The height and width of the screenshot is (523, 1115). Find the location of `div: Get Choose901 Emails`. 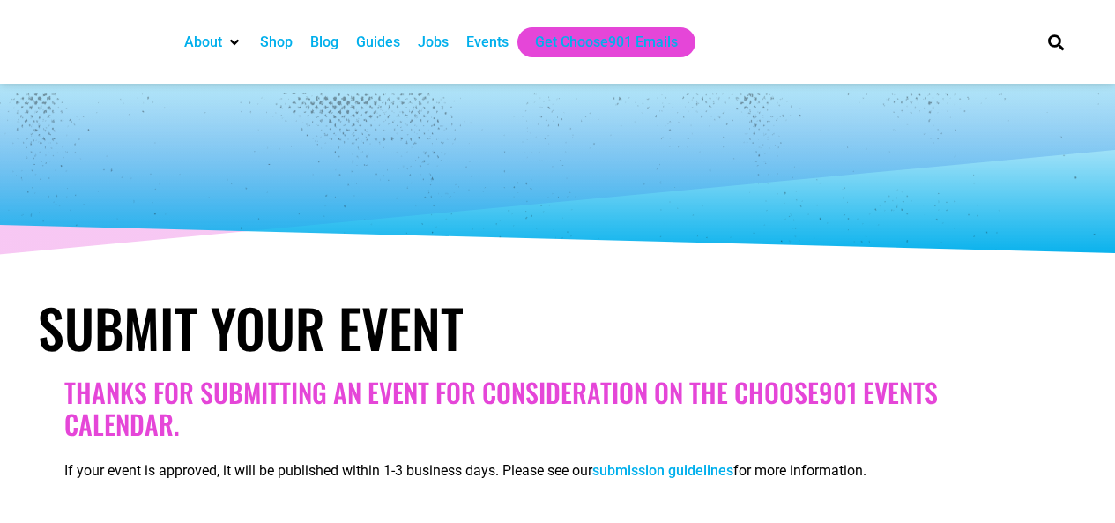

div: Get Choose901 Emails is located at coordinates (607, 42).